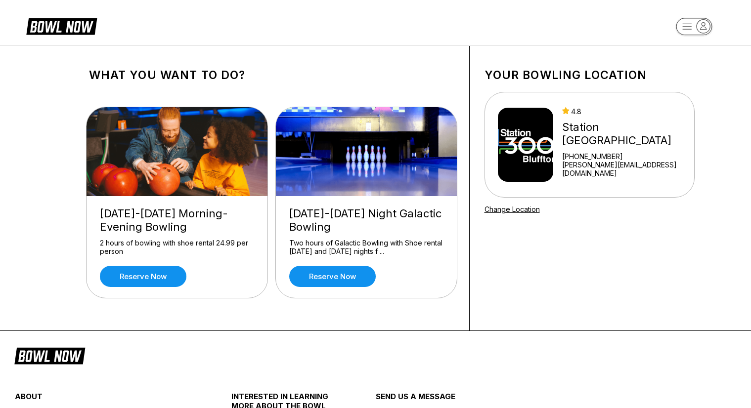 The image size is (751, 408). Describe the element at coordinates (589, 75) in the screenshot. I see `h1: Your bowling location` at that location.